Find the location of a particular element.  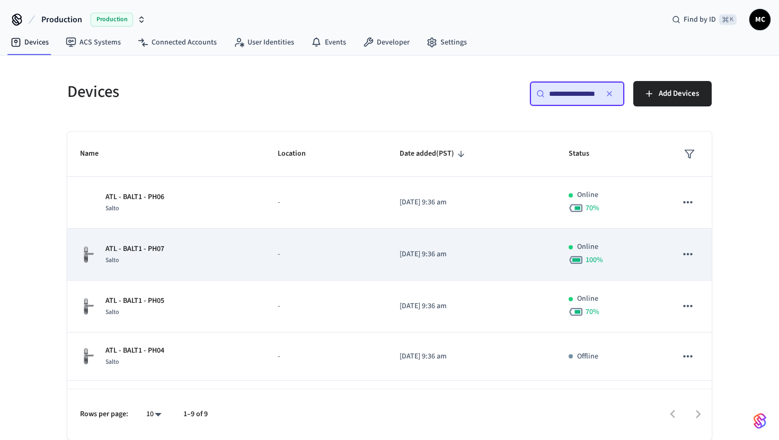

span: Date added(PST) is located at coordinates (433, 154).